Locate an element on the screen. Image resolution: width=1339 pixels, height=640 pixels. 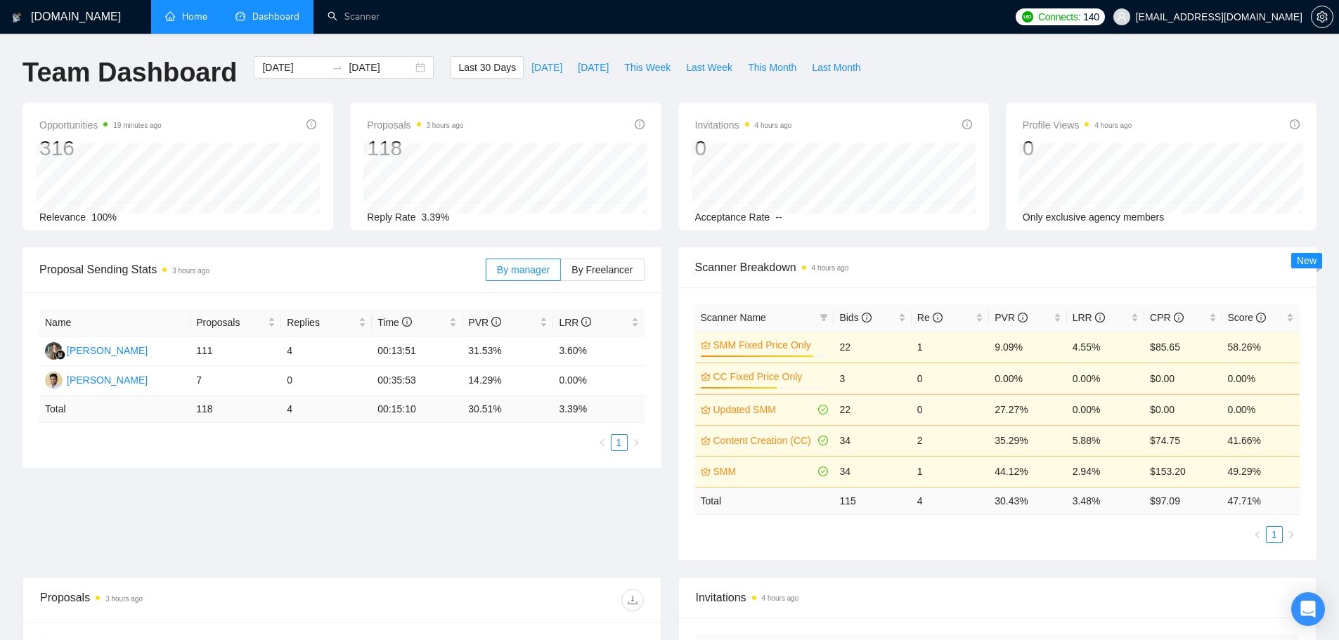
td: 3 is located at coordinates (872, 378).